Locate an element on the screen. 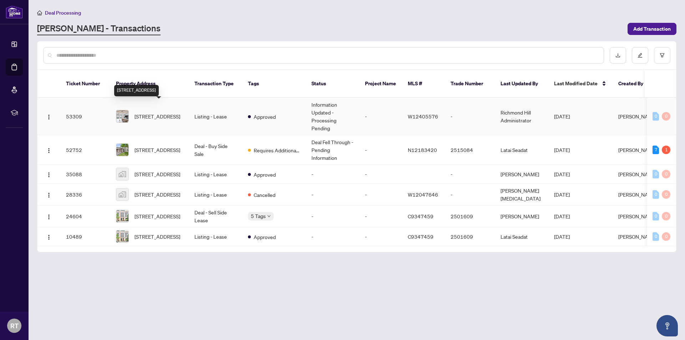 This screenshot has height=340, width=685. span: 5 Tags is located at coordinates (258, 216).